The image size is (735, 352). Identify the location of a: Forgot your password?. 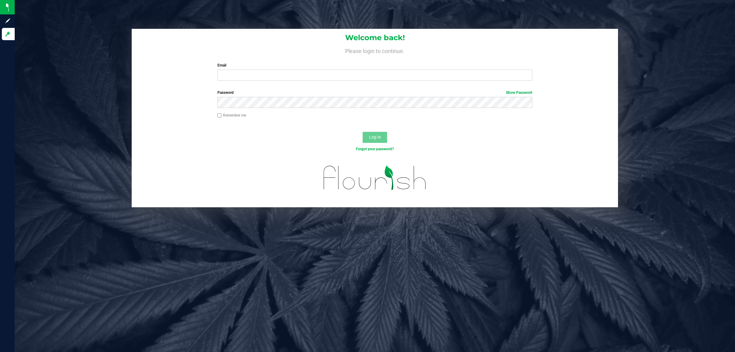
(375, 149).